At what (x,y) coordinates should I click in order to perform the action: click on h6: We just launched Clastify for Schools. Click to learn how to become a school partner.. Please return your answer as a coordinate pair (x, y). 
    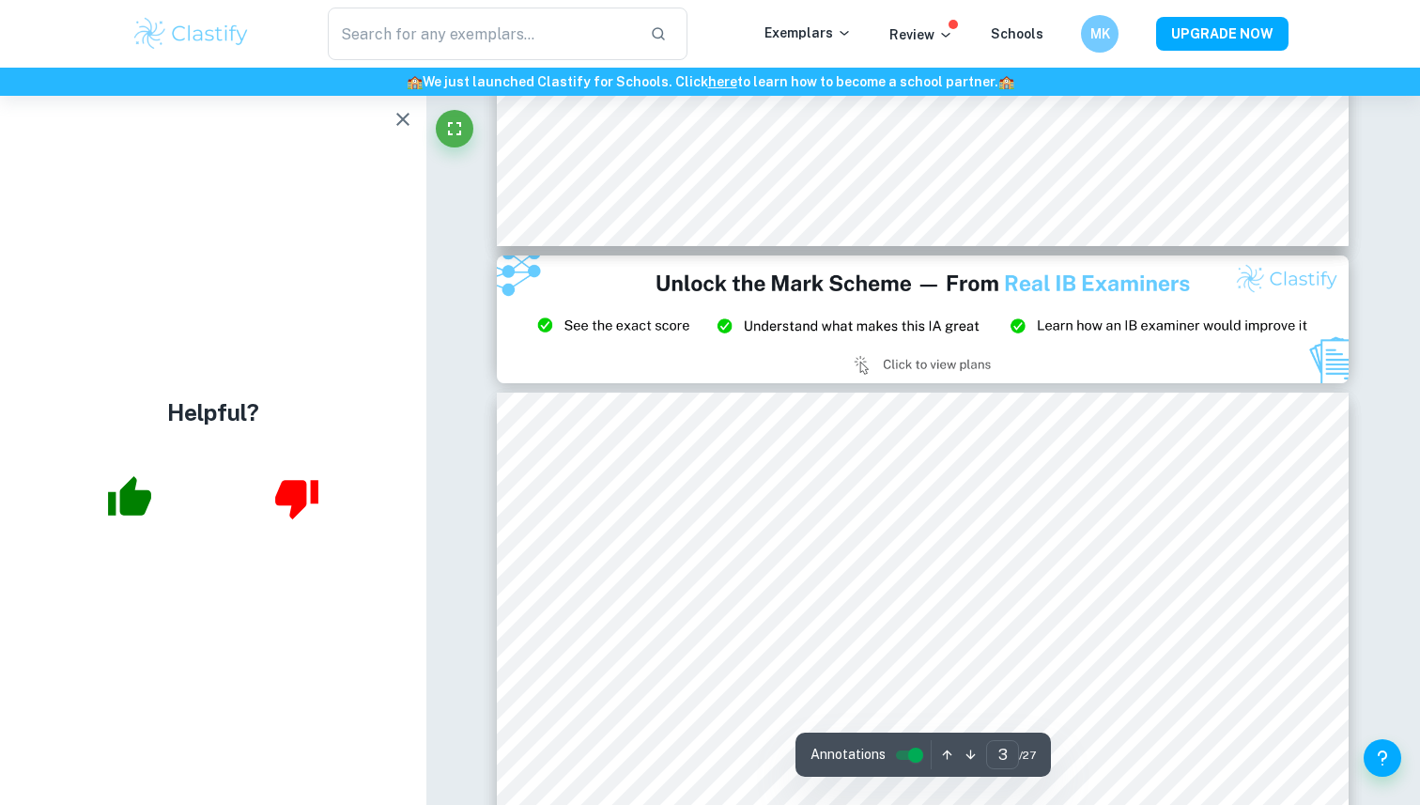
    Looking at the image, I should click on (710, 82).